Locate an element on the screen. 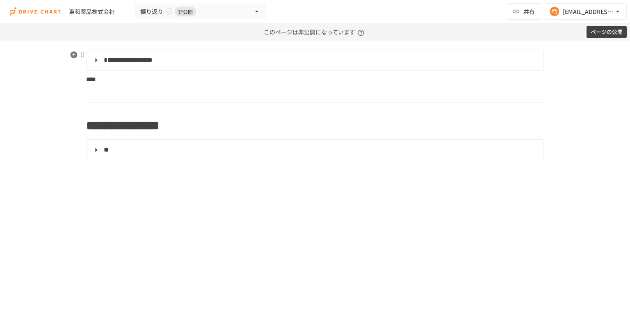 The image size is (630, 324). p: このページは非公開になっています is located at coordinates (315, 32).